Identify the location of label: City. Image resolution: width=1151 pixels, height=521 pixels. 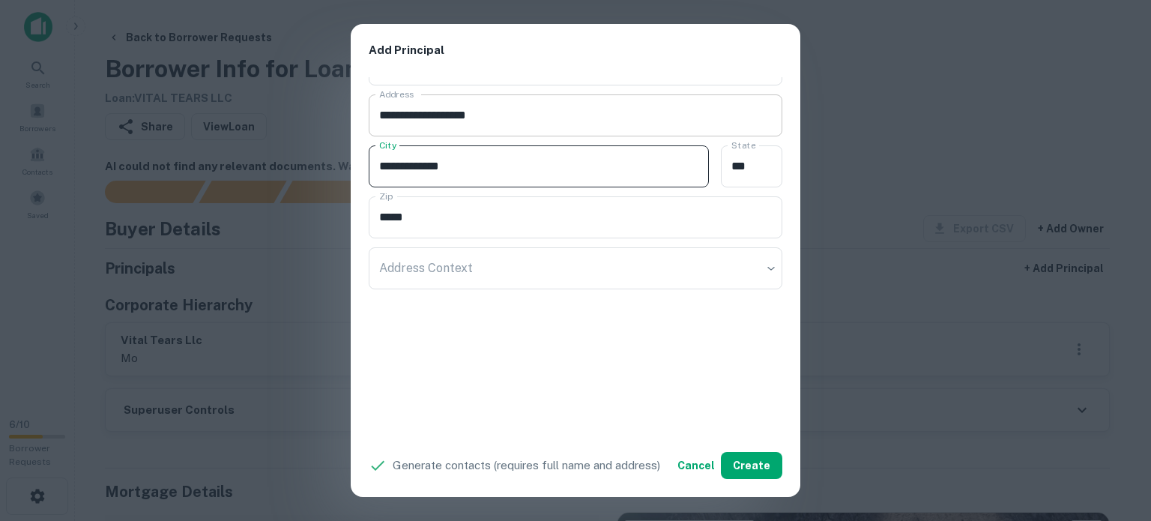
(387, 145).